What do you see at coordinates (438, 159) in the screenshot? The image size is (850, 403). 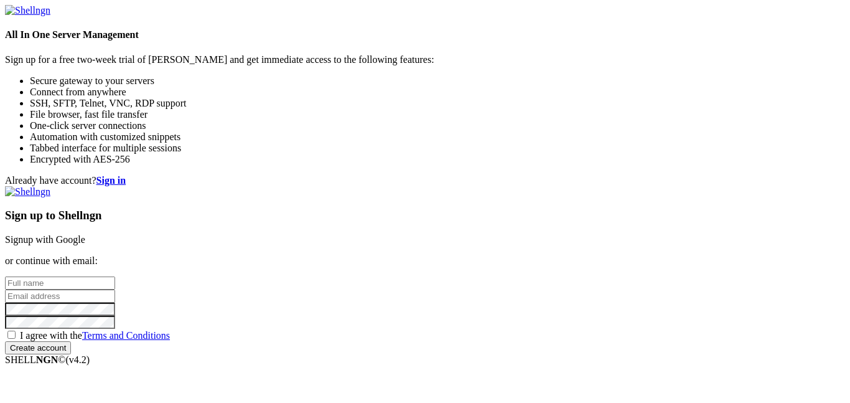 I see `li: Encrypted with AES-256` at bounding box center [438, 159].